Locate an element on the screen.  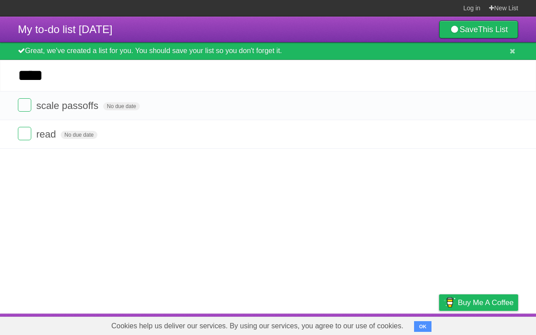
a: Buy me a coffee is located at coordinates (479, 303).